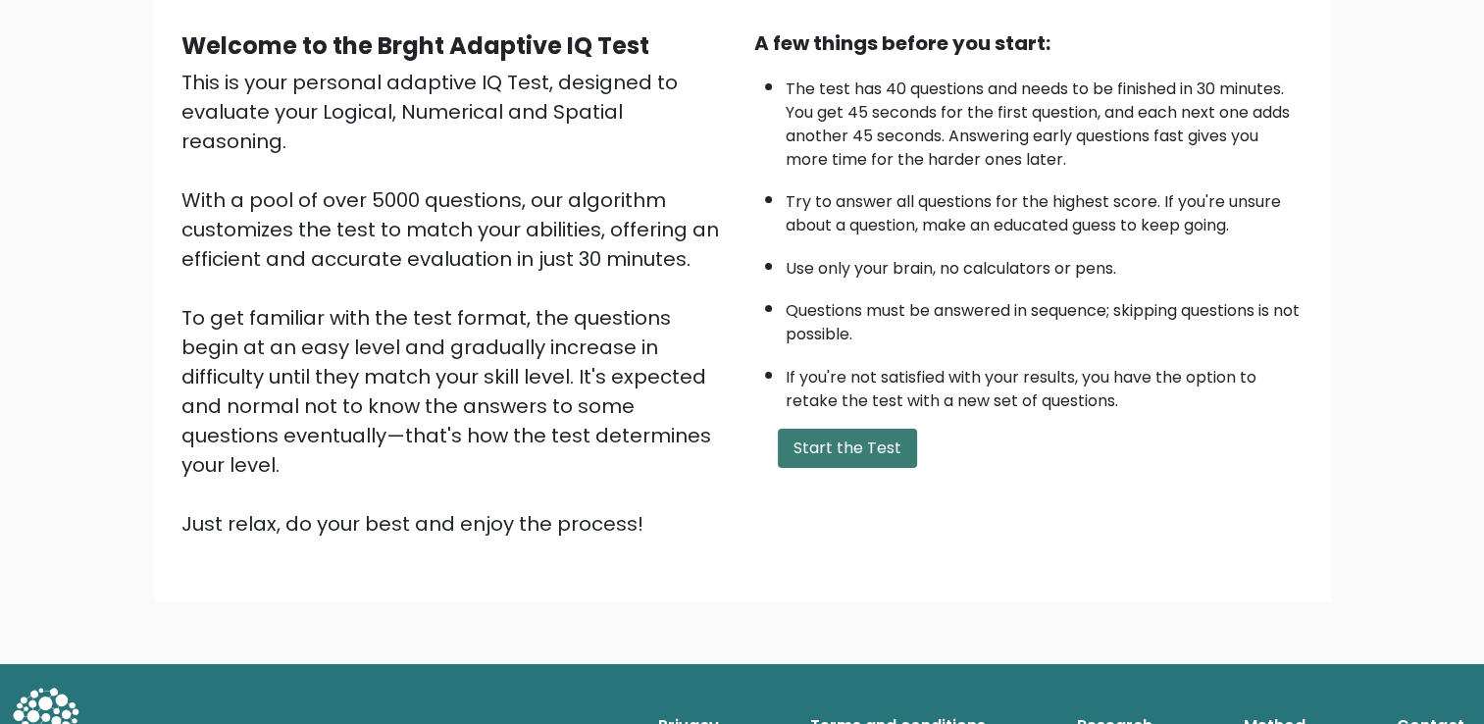  What do you see at coordinates (847, 448) in the screenshot?
I see `button: Start the Test` at bounding box center [847, 448].